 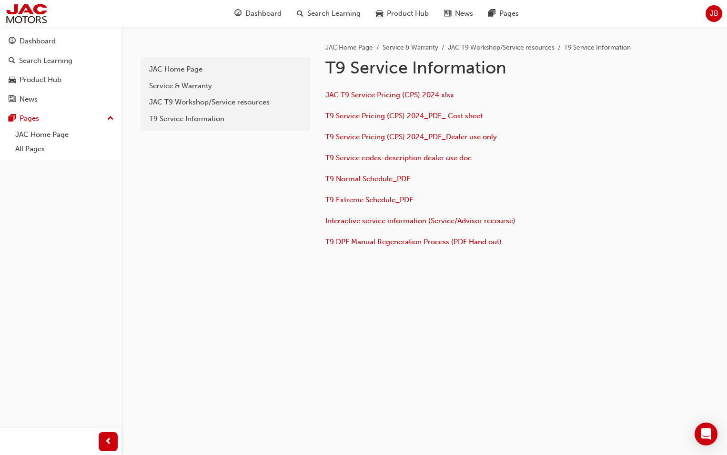 I want to click on span: Interactive service information (Service/Advisor recourse), so click(x=420, y=221).